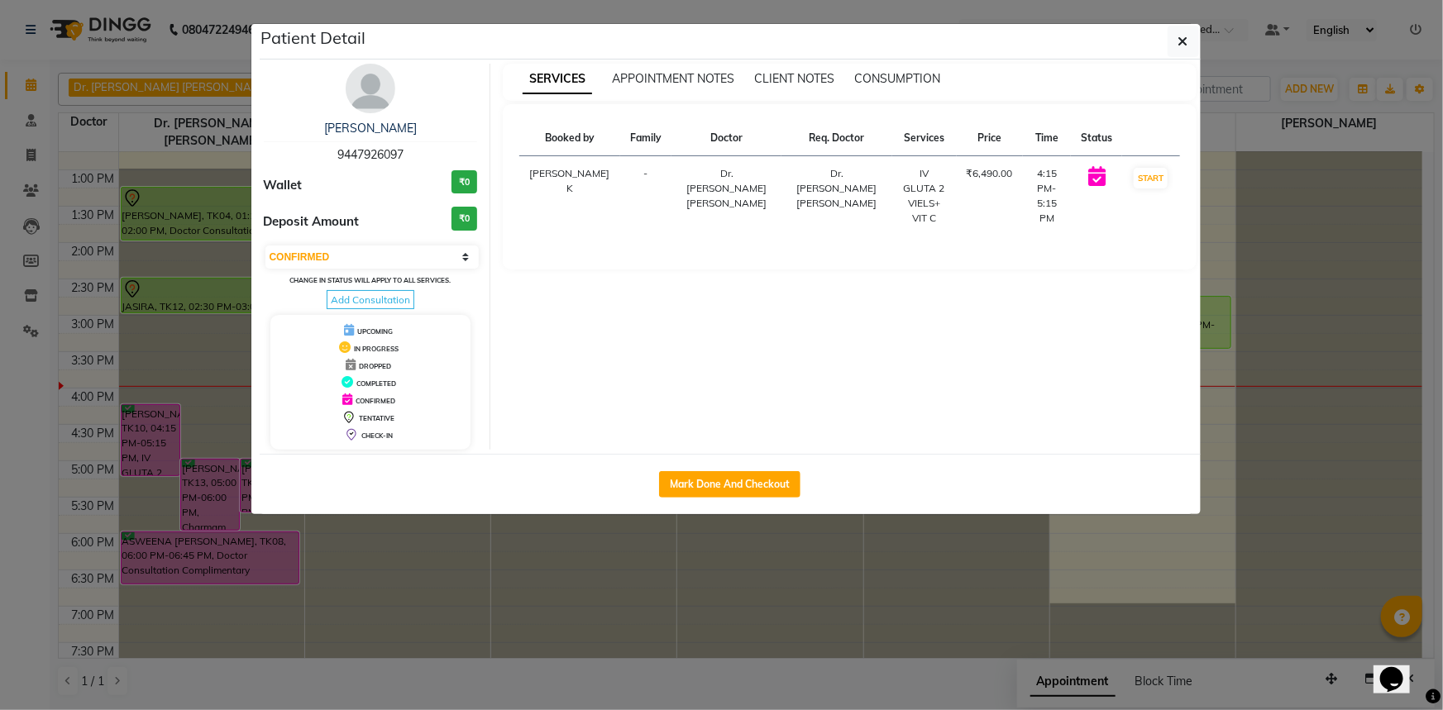 The image size is (1443, 710). What do you see at coordinates (924, 196) in the screenshot?
I see `div: IV GLUTA 2 VIELS+ VIT C` at bounding box center [924, 196].